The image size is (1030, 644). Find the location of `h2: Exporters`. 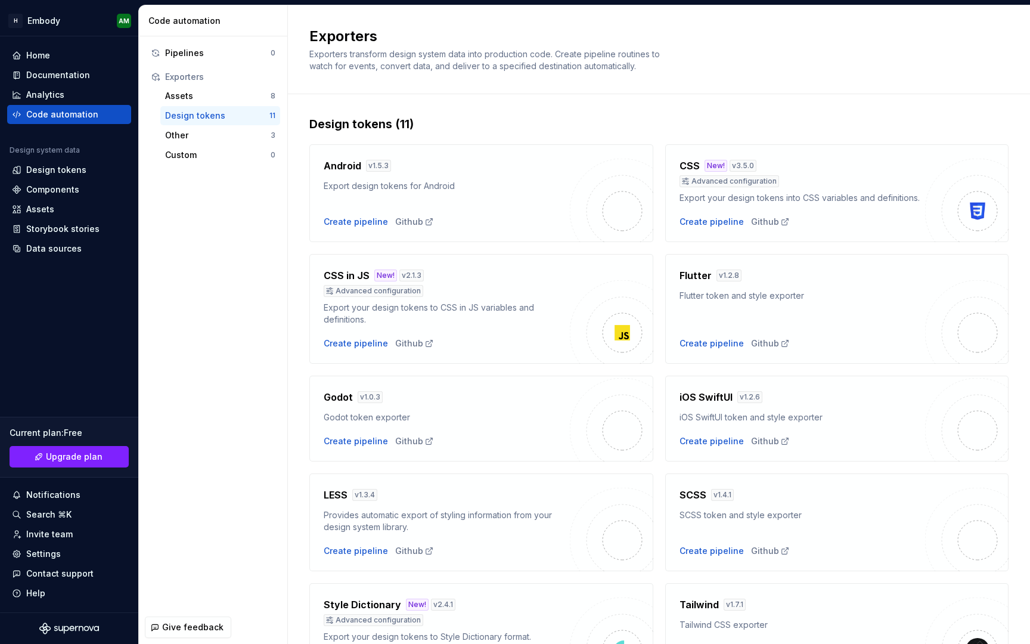

h2: Exporters is located at coordinates (652, 36).